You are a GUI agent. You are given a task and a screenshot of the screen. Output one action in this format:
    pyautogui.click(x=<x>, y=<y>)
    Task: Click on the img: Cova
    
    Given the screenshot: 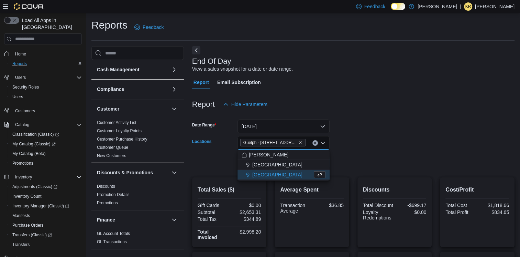 What is the action you would take?
    pyautogui.click(x=29, y=7)
    